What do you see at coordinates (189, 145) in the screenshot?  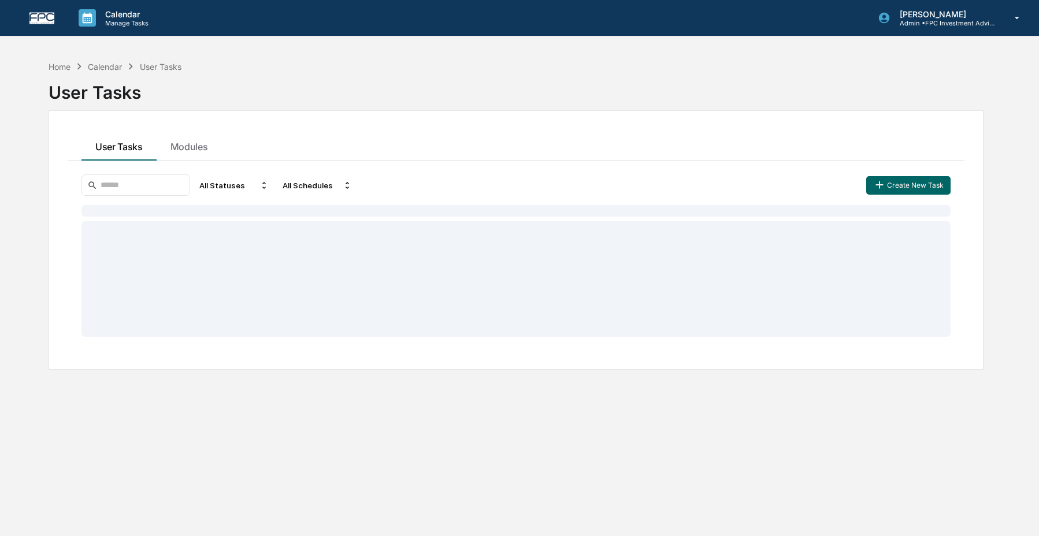 I see `button: Modules` at bounding box center [189, 145].